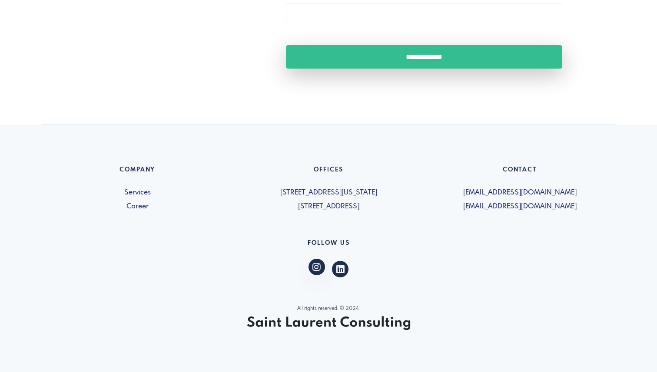  What do you see at coordinates (137, 172) in the screenshot?
I see `h6: Company` at bounding box center [137, 172].